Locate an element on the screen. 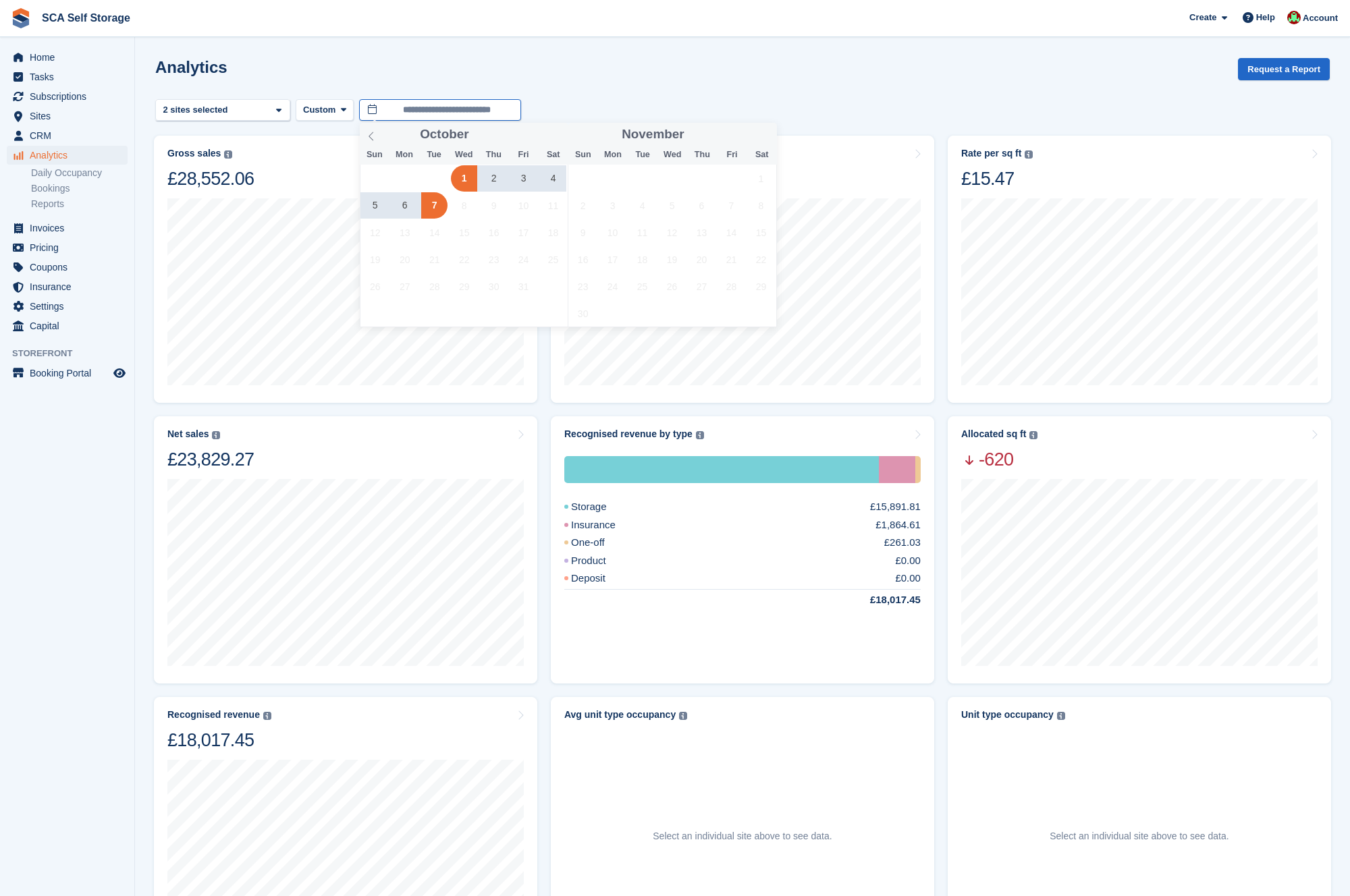  span: November 10, 2025 is located at coordinates (612, 232).